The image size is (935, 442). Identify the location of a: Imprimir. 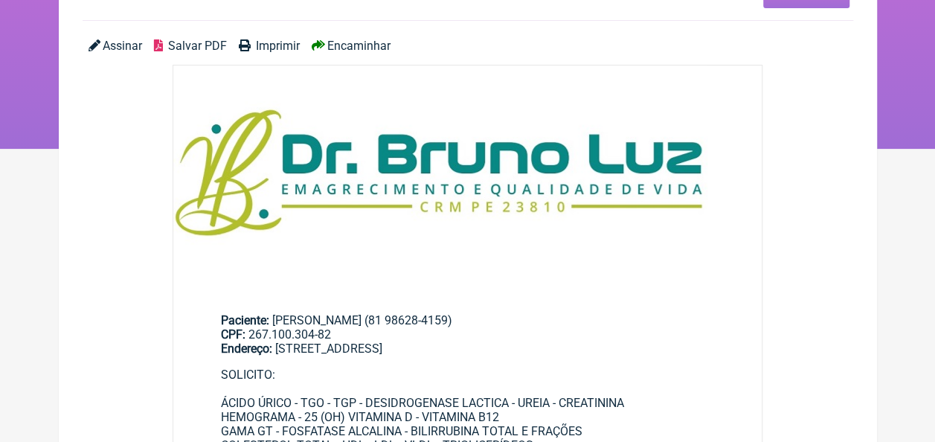
(269, 45).